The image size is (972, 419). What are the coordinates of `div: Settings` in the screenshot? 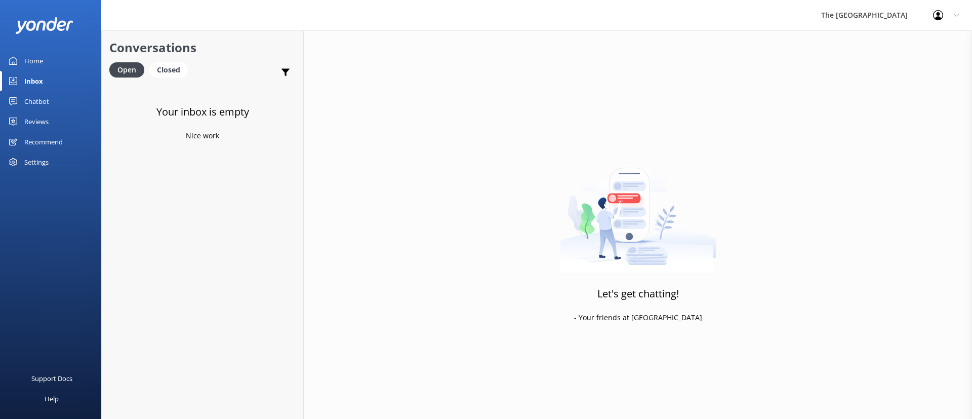 It's located at (36, 162).